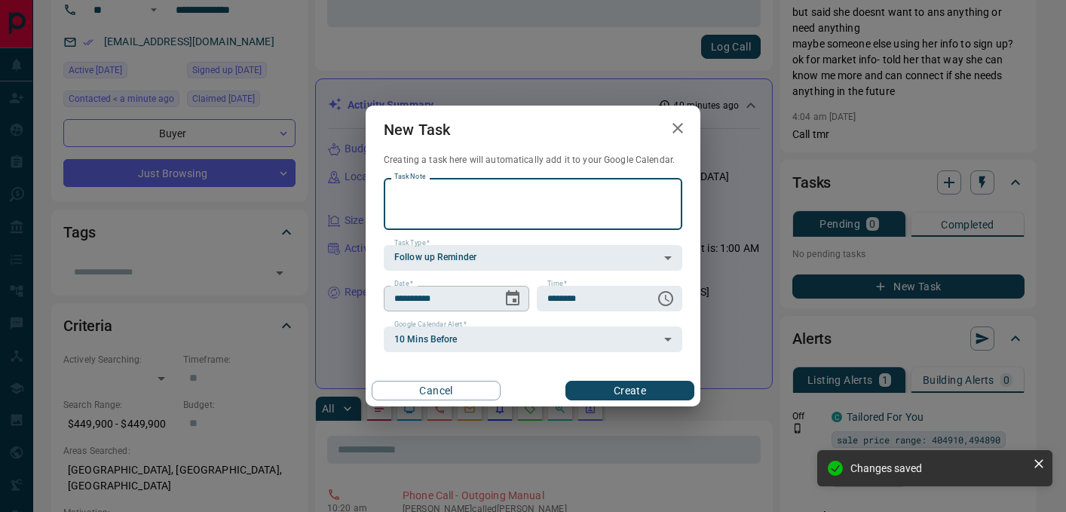  Describe the element at coordinates (629, 390) in the screenshot. I see `button: Create` at that location.